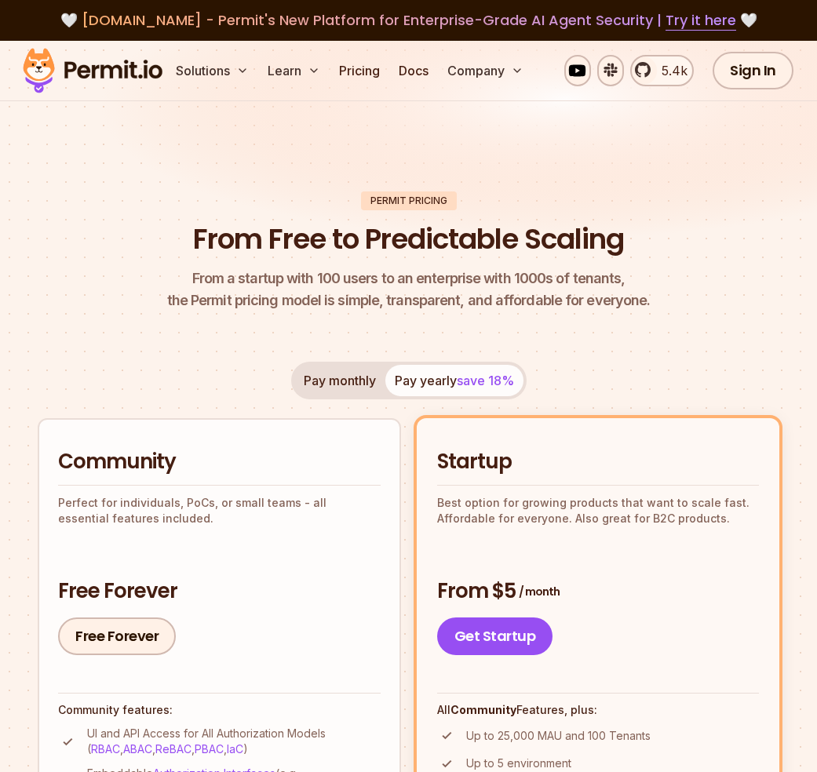 Image resolution: width=817 pixels, height=772 pixels. I want to click on a: Try it here, so click(701, 20).